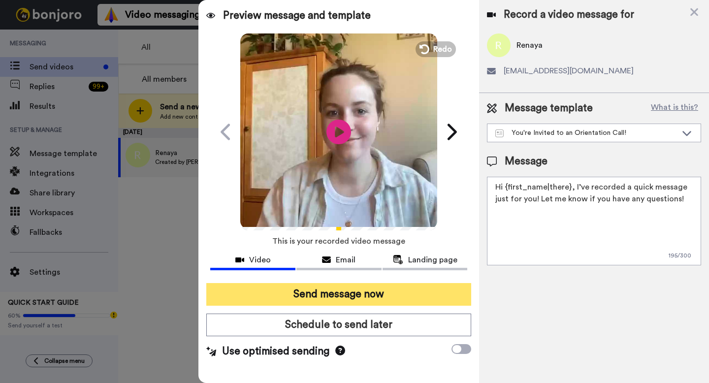 The image size is (709, 383). What do you see at coordinates (586, 133) in the screenshot?
I see `div: You're Invited to an Orientation Call!` at bounding box center [586, 133].